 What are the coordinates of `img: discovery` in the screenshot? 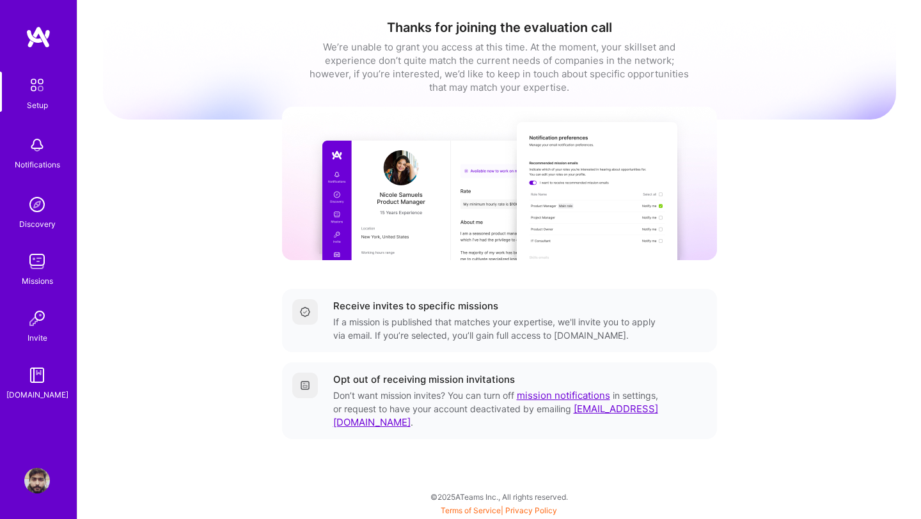 It's located at (37, 205).